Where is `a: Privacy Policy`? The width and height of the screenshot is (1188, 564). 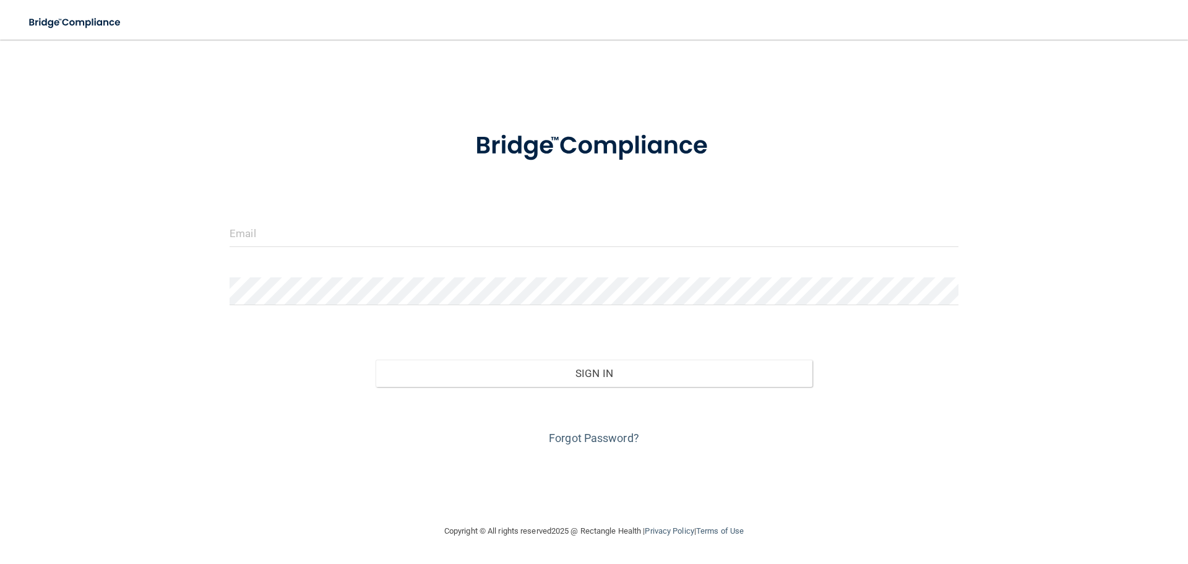 a: Privacy Policy is located at coordinates (669, 530).